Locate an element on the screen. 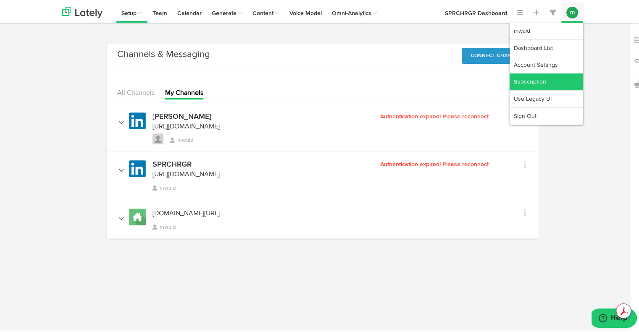  a: Use Legacy UI is located at coordinates (546, 97).